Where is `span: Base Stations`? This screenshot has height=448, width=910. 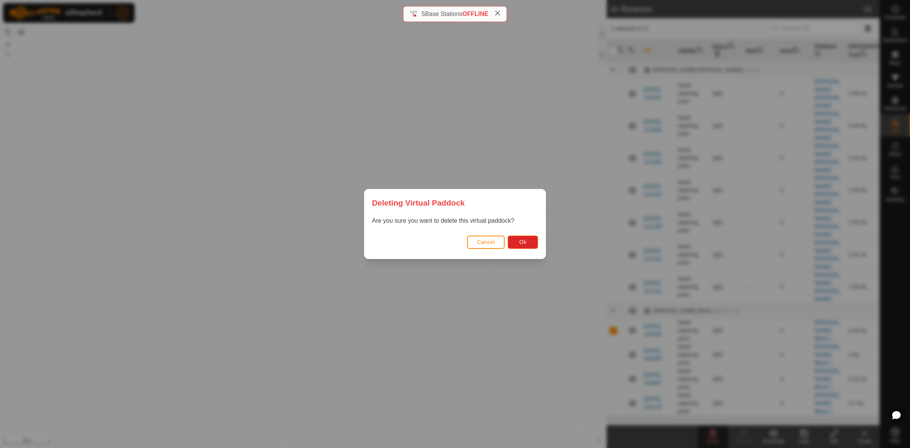 span: Base Stations is located at coordinates (444, 14).